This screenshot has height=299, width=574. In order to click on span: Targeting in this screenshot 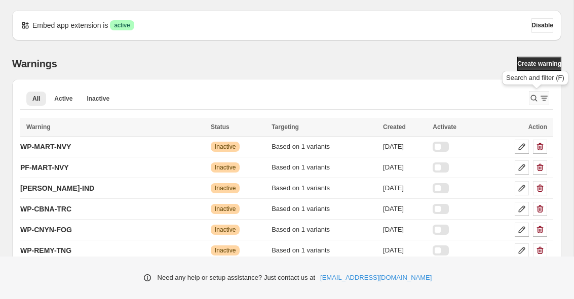, I will do `click(285, 127)`.